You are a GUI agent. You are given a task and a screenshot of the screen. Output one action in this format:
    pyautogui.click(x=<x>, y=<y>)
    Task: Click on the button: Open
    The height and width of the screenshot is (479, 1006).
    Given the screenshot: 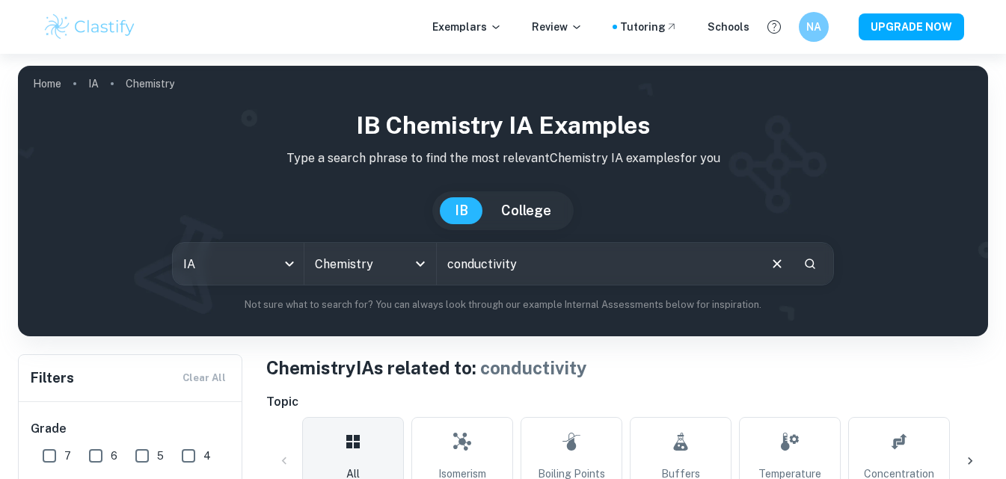 What is the action you would take?
    pyautogui.click(x=420, y=264)
    